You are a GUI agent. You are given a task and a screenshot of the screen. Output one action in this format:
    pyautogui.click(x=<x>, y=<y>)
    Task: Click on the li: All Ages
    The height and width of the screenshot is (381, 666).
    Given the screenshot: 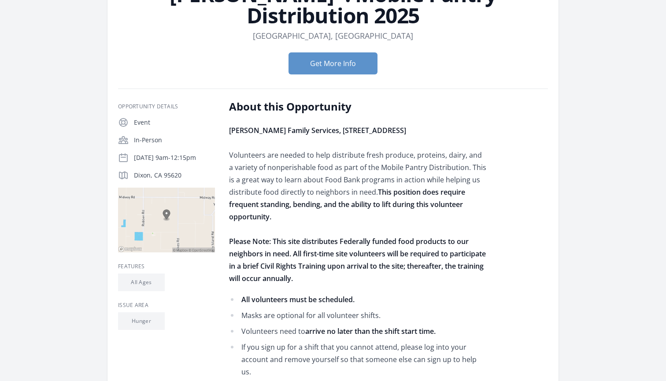 What is the action you would take?
    pyautogui.click(x=141, y=282)
    